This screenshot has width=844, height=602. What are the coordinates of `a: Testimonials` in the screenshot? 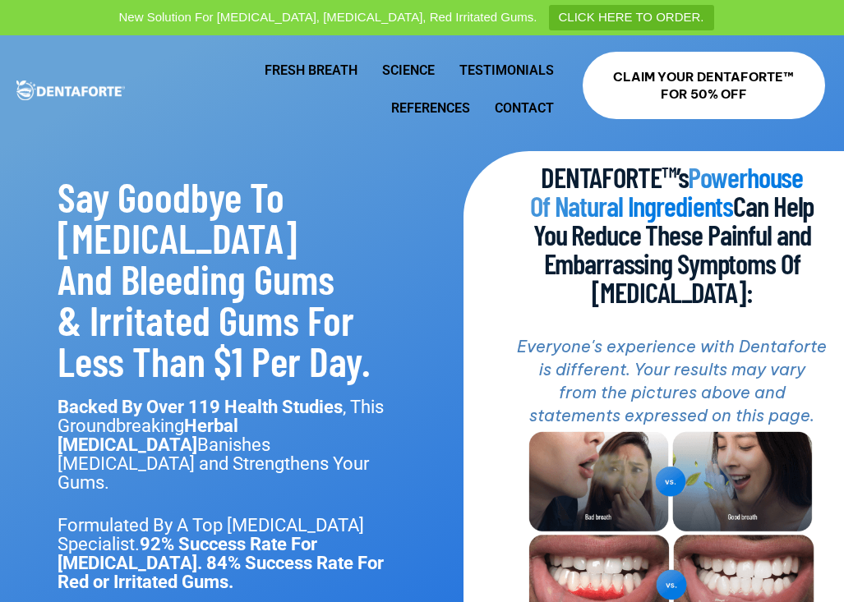 It's located at (506, 71).